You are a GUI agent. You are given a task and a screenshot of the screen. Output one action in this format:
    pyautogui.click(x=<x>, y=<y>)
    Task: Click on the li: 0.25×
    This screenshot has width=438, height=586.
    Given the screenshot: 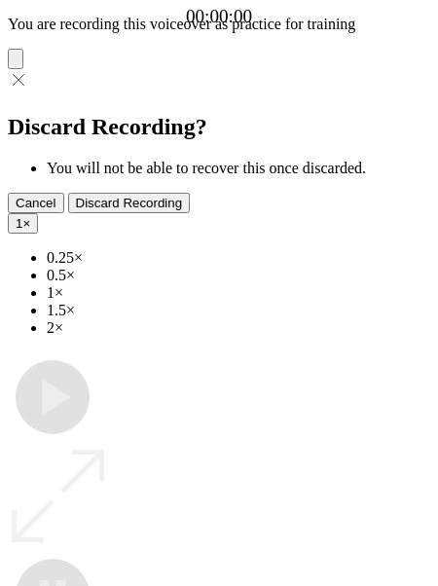 What is the action you would take?
    pyautogui.click(x=238, y=258)
    